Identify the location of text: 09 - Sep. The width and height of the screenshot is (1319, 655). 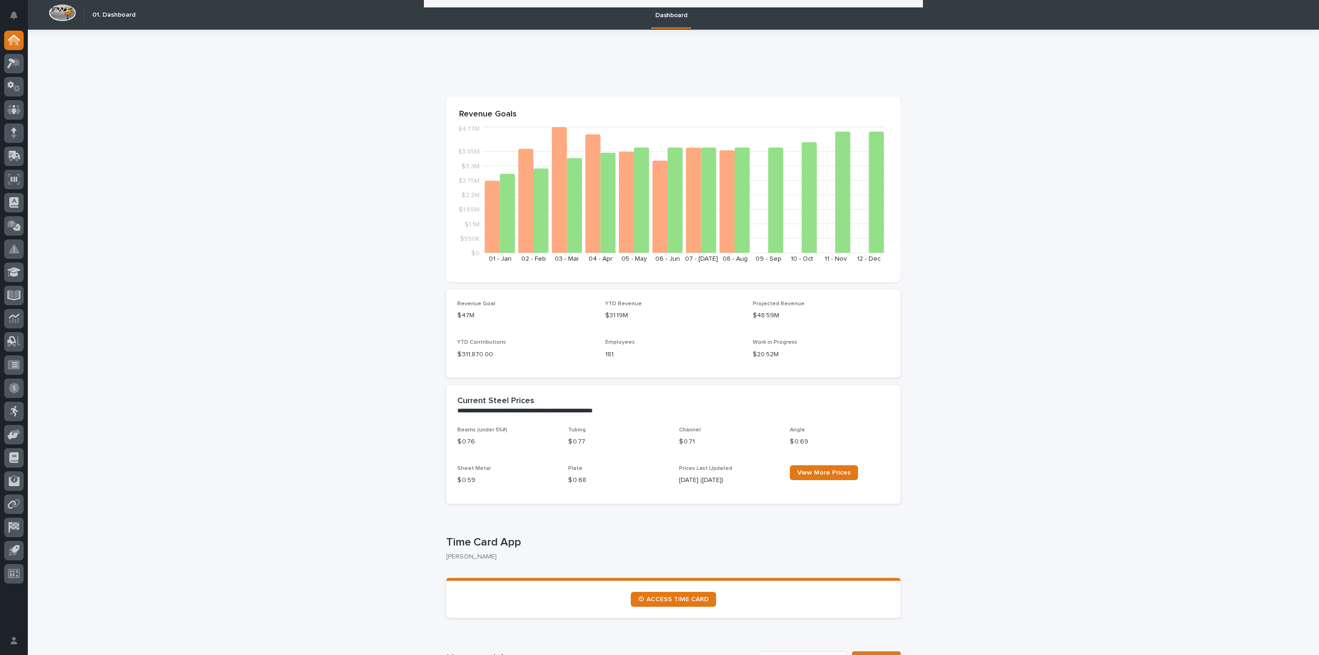
(769, 259).